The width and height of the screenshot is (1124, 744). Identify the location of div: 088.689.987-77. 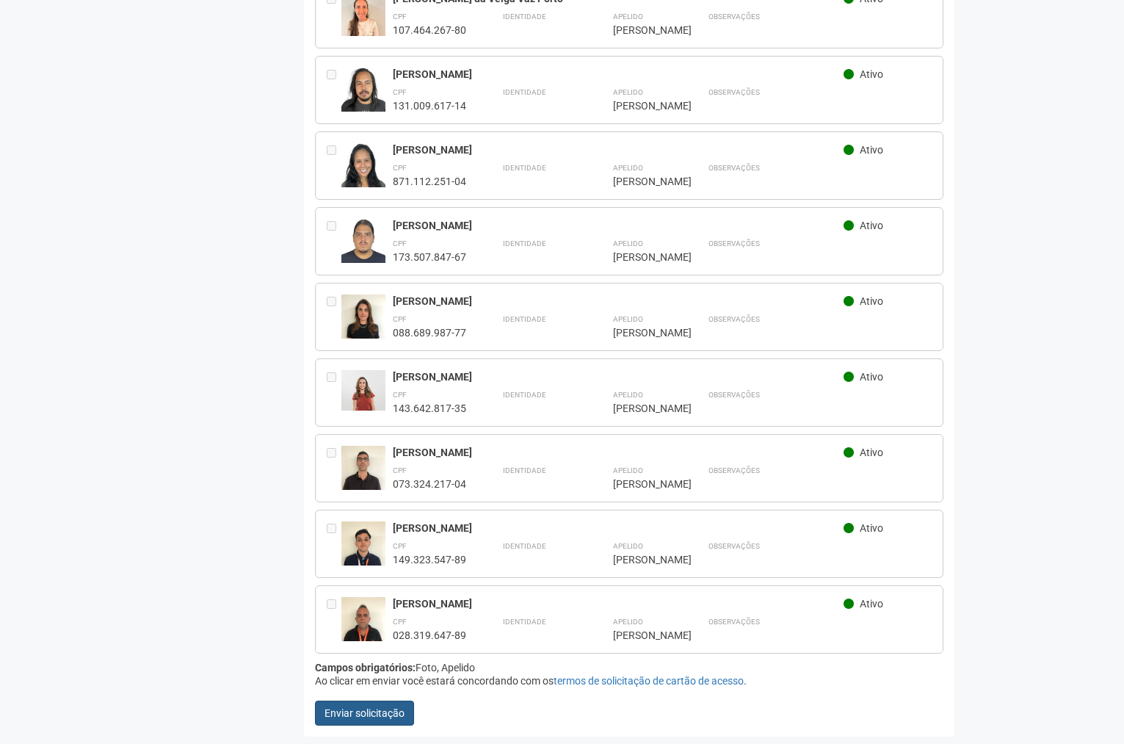
(430, 333).